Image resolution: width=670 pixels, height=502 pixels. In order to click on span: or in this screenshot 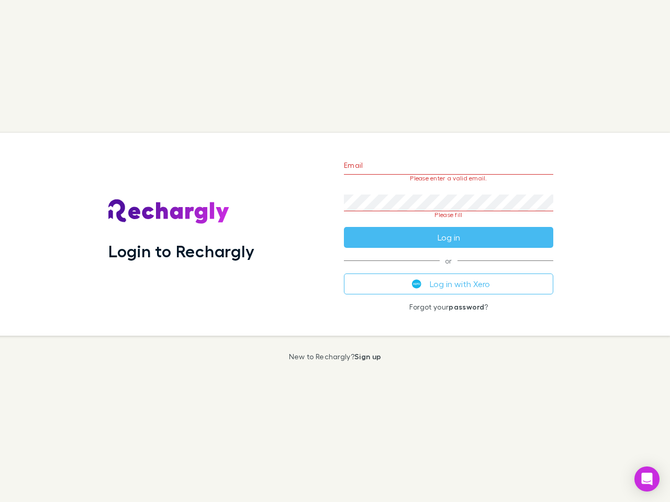, I will do `click(448, 261)`.